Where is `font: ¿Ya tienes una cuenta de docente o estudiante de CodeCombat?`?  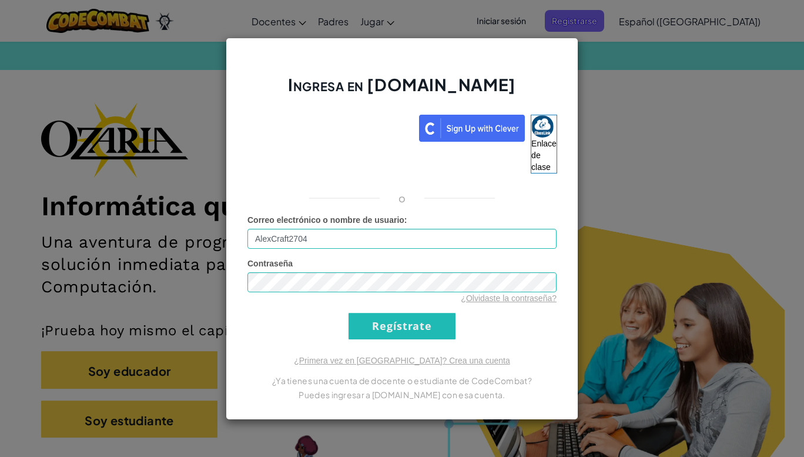 font: ¿Ya tienes una cuenta de docente o estudiante de CodeCombat? is located at coordinates (402, 380).